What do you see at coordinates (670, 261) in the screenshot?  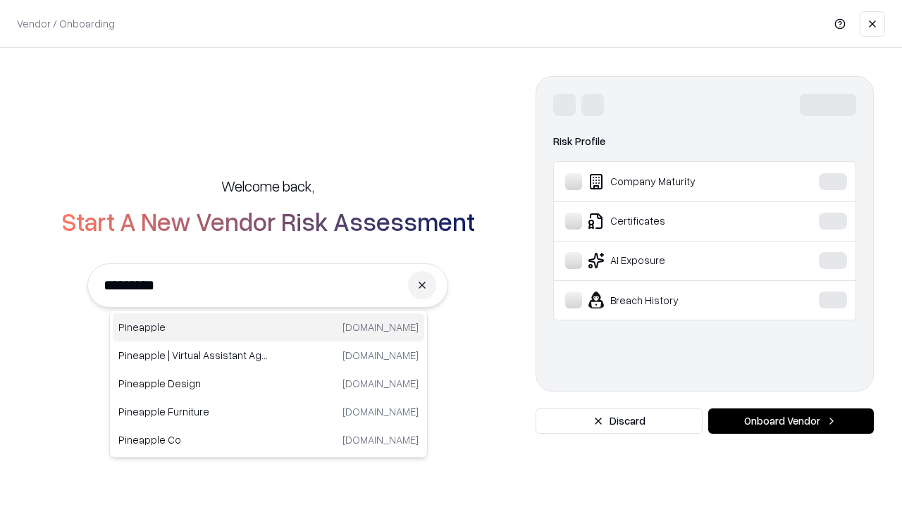 I see `div: AI Exposure` at bounding box center [670, 261].